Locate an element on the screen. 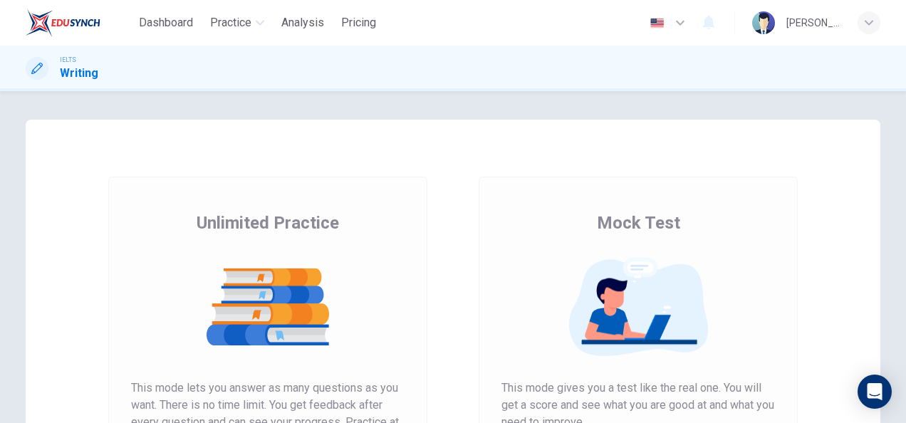  span: Practice is located at coordinates (231, 23).